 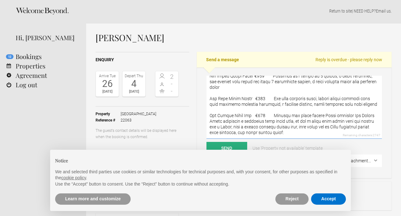 What do you see at coordinates (227, 148) in the screenshot?
I see `button: Send` at bounding box center [227, 148].